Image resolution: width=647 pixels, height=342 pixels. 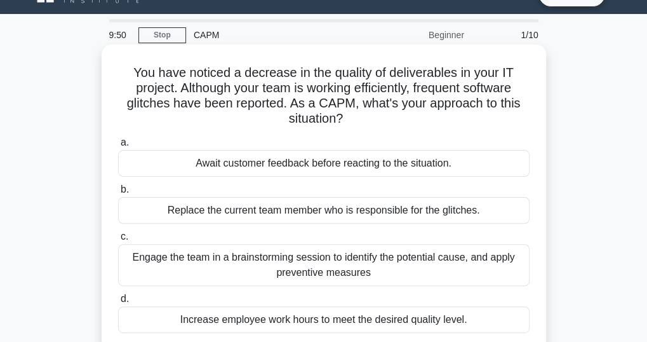 I want to click on div: 1/10, so click(x=509, y=35).